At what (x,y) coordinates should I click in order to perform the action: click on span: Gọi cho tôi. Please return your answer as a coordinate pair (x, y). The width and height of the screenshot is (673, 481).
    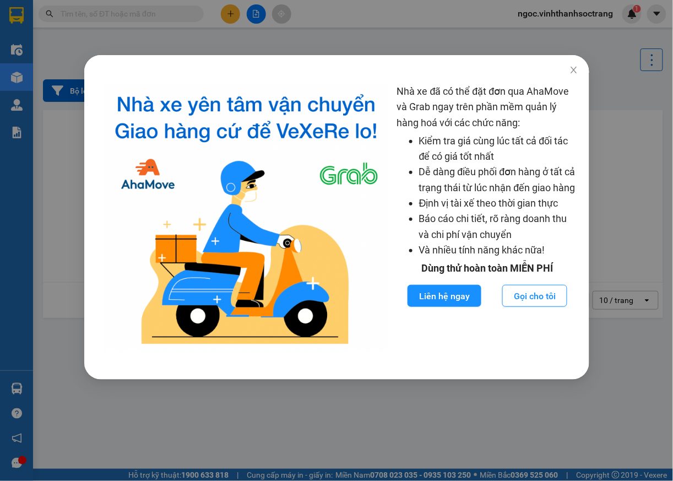
    Looking at the image, I should click on (535, 296).